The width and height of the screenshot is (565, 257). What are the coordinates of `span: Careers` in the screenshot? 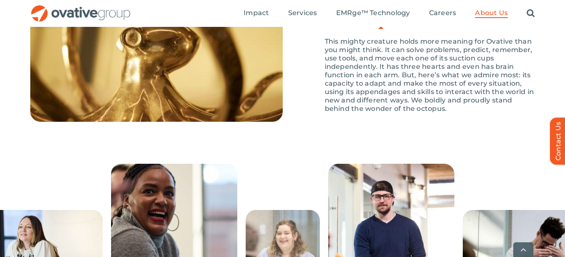 It's located at (443, 13).